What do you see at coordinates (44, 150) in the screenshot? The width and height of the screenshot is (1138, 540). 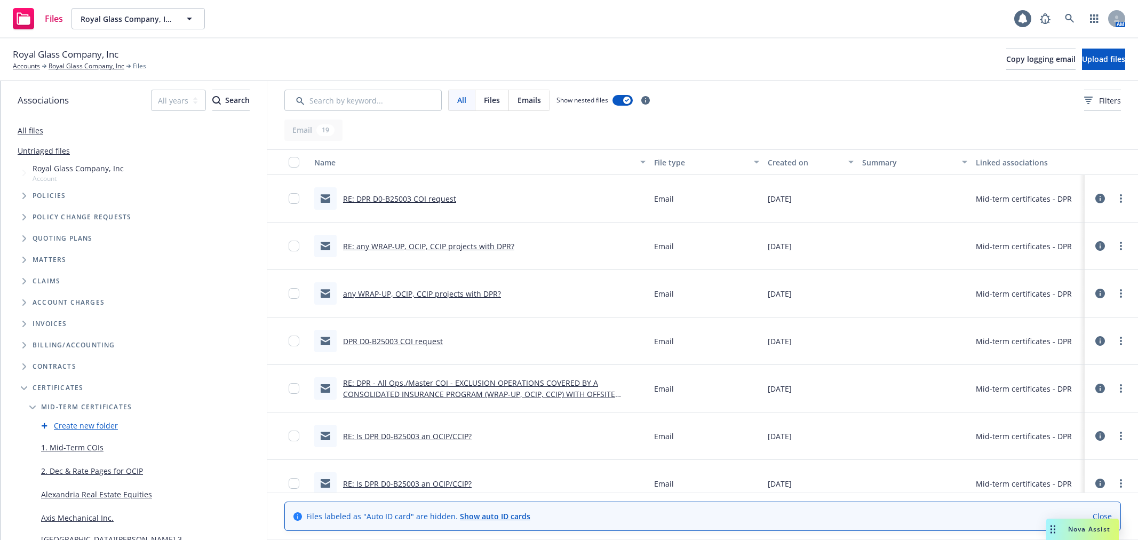 I see `a: Untriaged files` at bounding box center [44, 150].